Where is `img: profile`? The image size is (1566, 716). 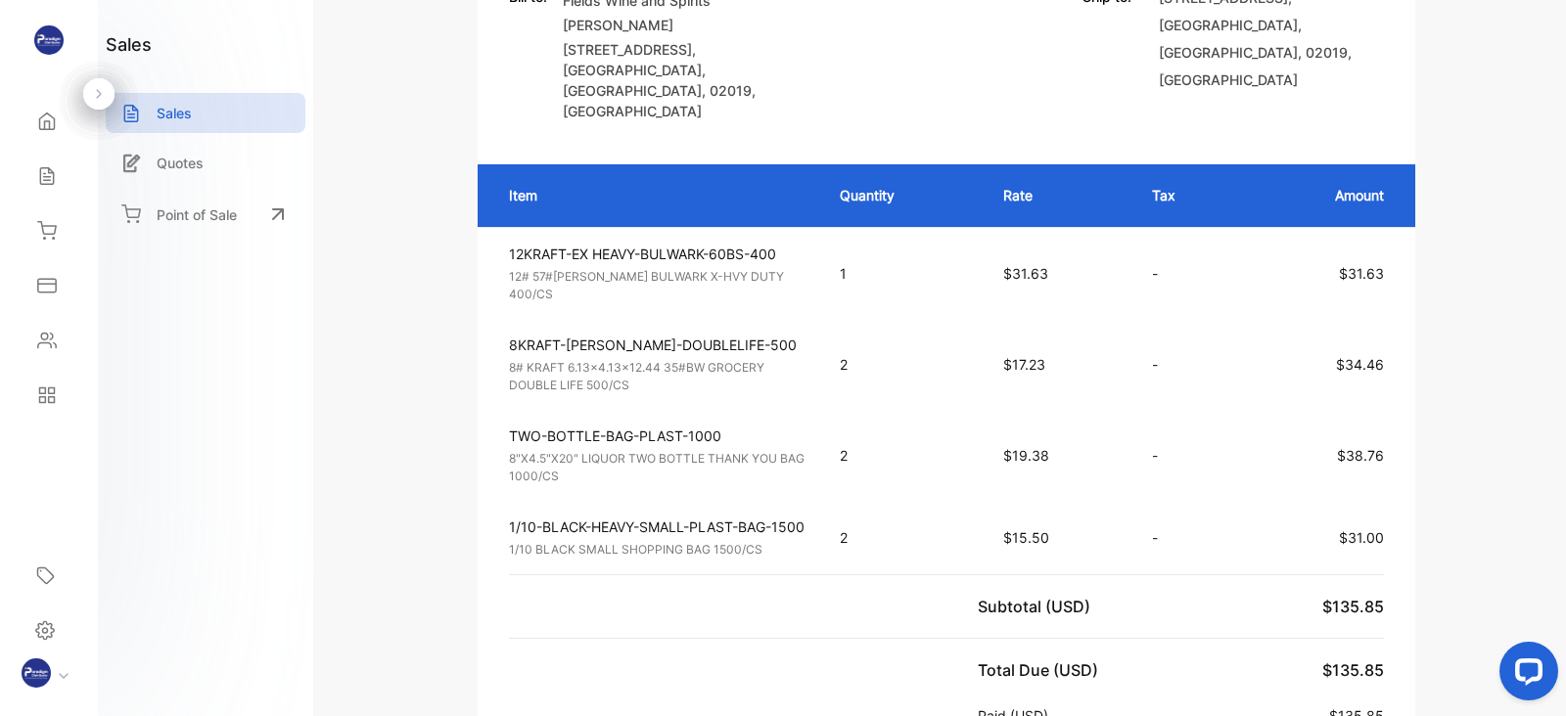 img: profile is located at coordinates (36, 673).